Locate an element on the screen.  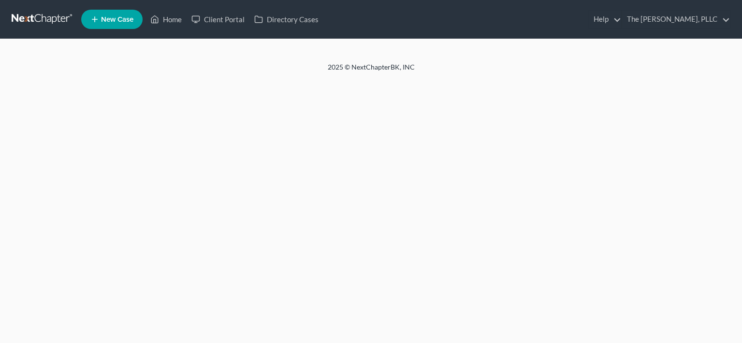
a: Client Portal is located at coordinates (218, 19).